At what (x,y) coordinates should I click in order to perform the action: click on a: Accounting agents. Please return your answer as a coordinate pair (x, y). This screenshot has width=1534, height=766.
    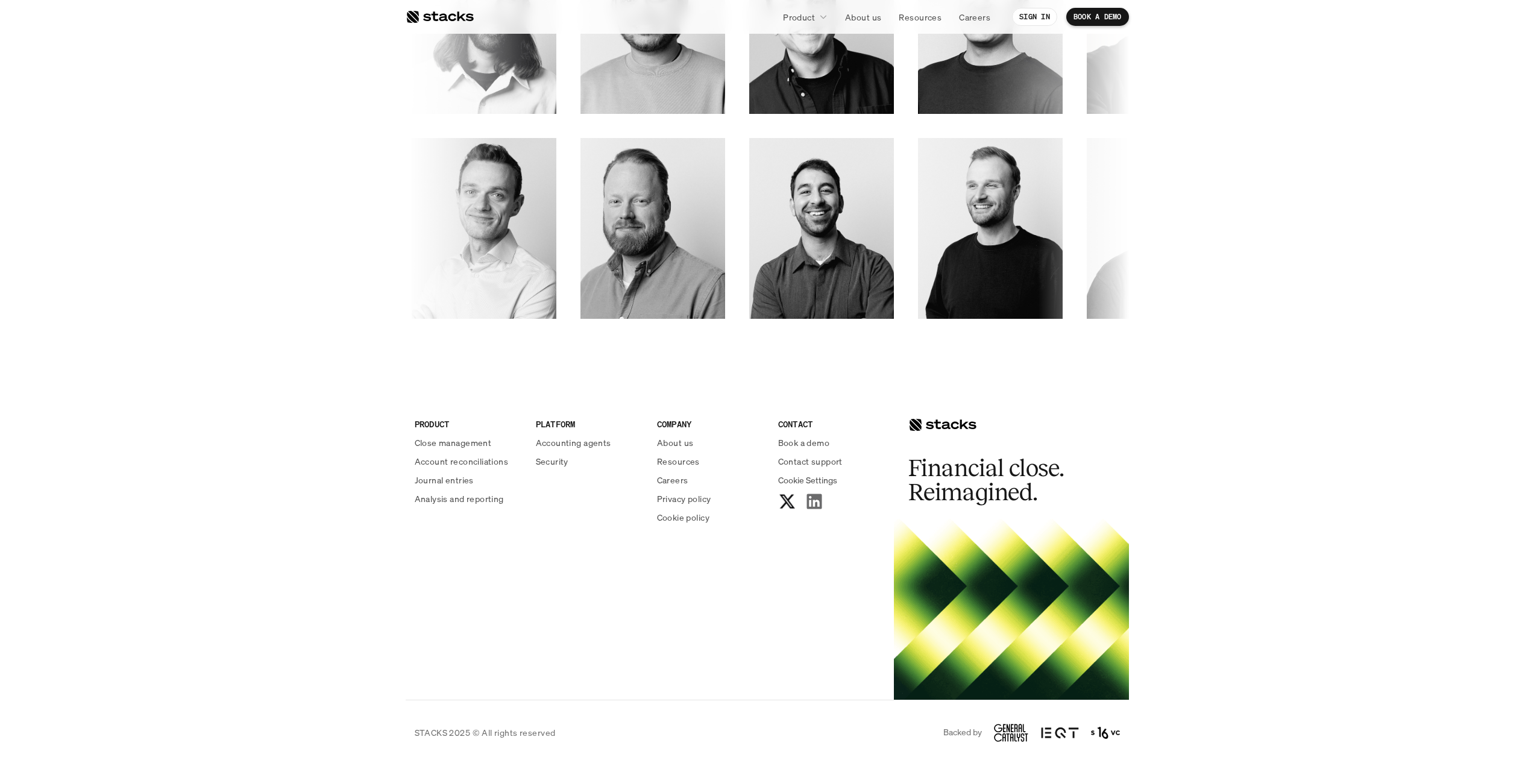
    Looking at the image, I should click on (589, 442).